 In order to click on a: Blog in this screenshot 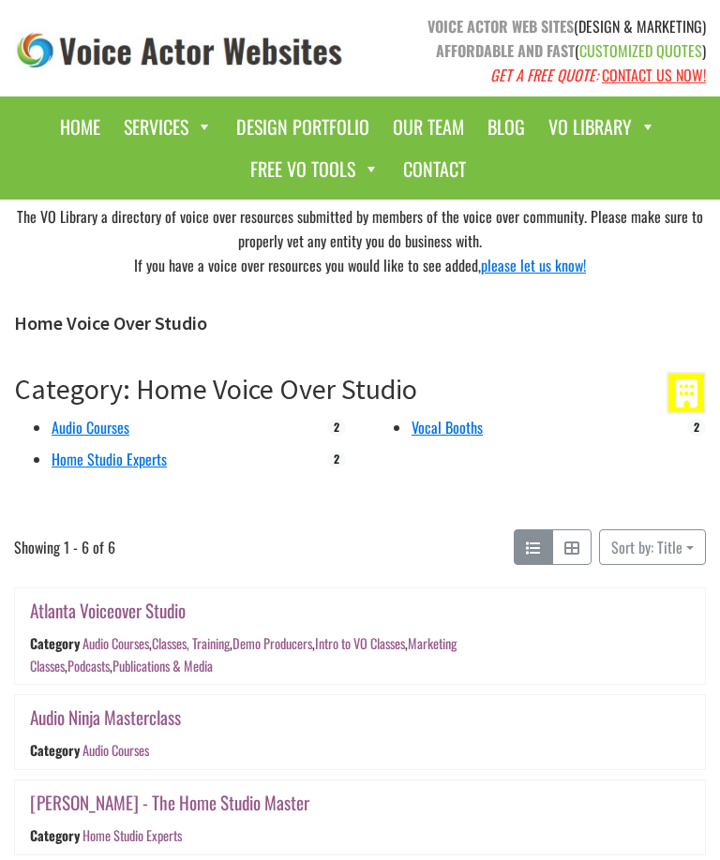, I will do `click(506, 126)`.